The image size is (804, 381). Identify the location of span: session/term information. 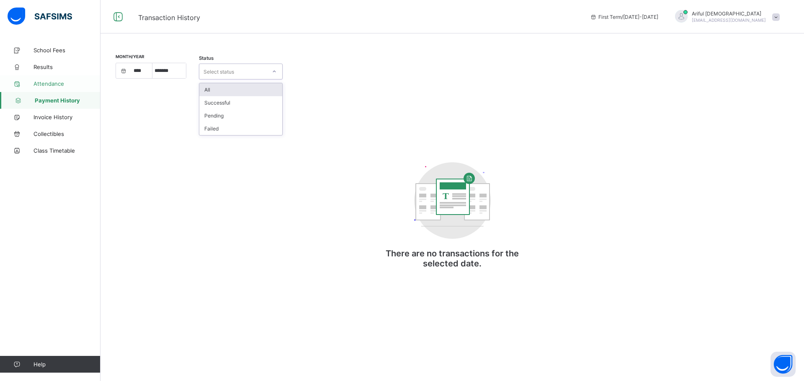
(624, 17).